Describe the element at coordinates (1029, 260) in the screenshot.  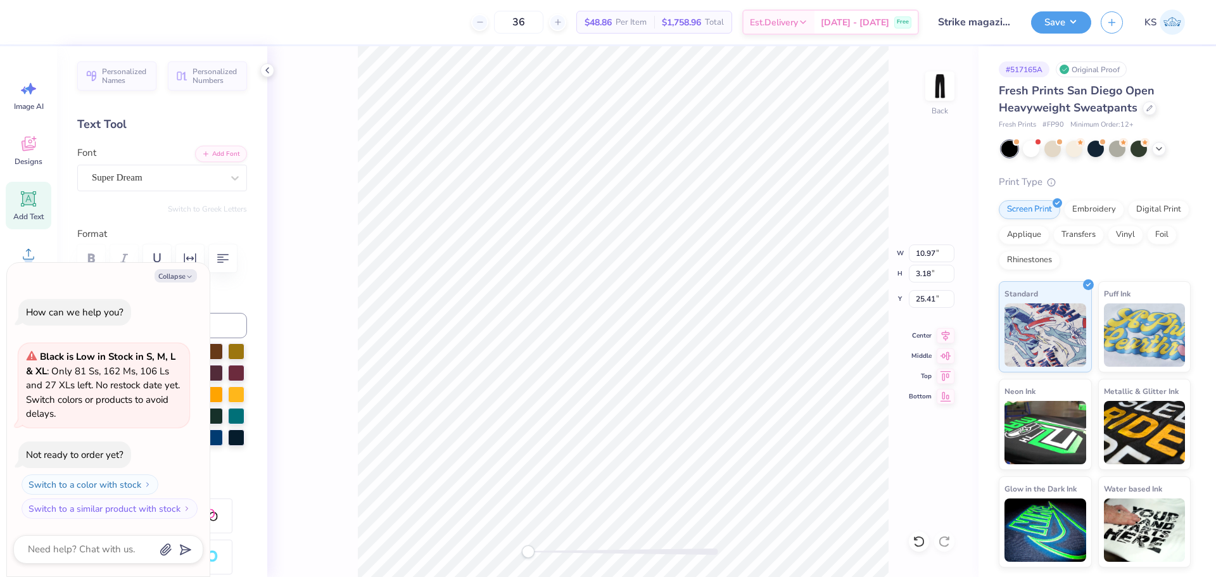
I see `div: Rhinestones` at that location.